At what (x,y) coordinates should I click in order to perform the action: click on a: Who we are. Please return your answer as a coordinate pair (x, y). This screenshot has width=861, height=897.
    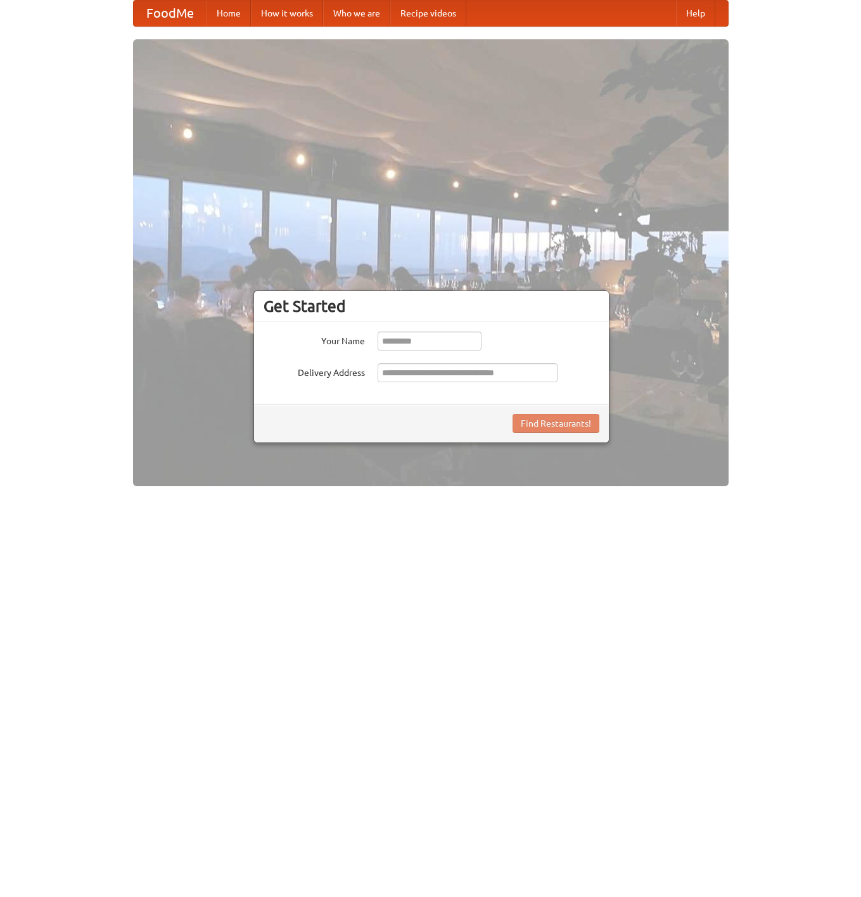
    Looking at the image, I should click on (357, 13).